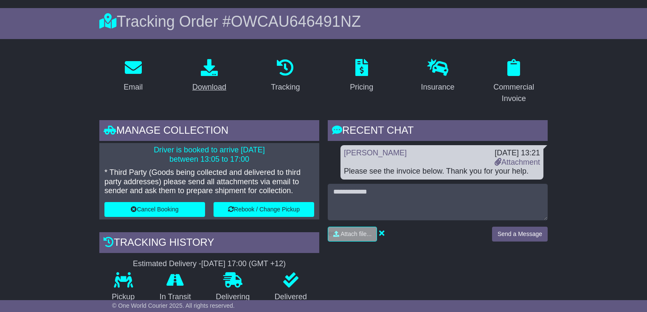  Describe the element at coordinates (233, 297) in the screenshot. I see `p: Delivering` at that location.